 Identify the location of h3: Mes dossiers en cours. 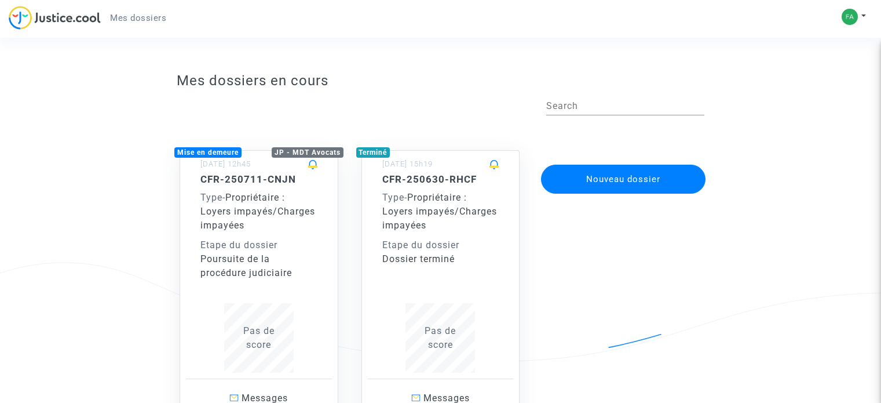
(440, 81).